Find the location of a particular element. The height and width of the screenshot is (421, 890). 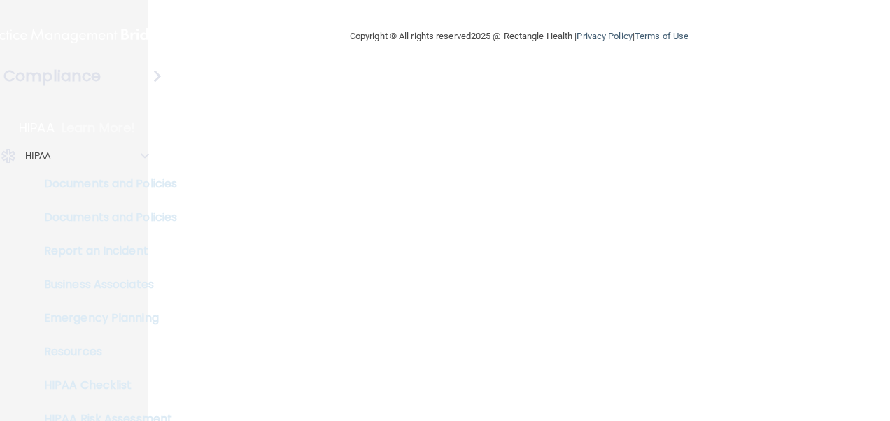

p: Report an Incident is located at coordinates (104, 251).